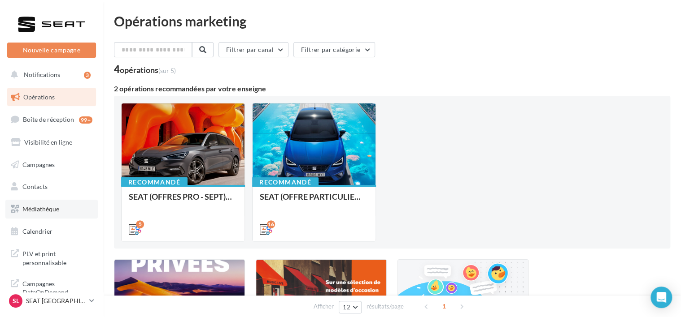 This screenshot has width=681, height=317. What do you see at coordinates (39, 164) in the screenshot?
I see `span: Campagnes` at bounding box center [39, 164].